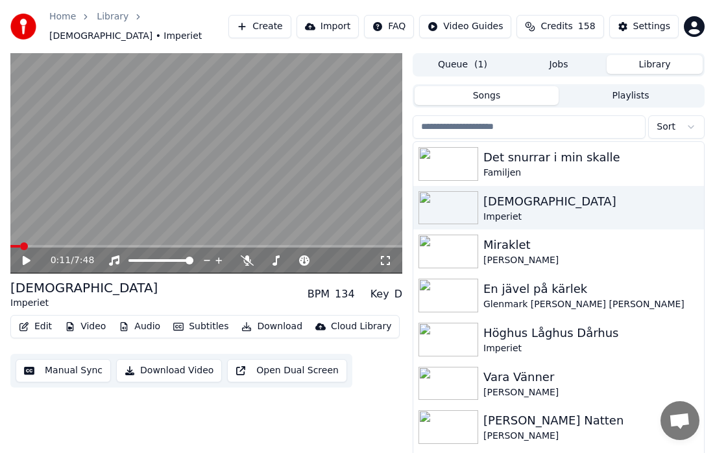 The height and width of the screenshot is (453, 715). I want to click on button: Library, so click(654, 64).